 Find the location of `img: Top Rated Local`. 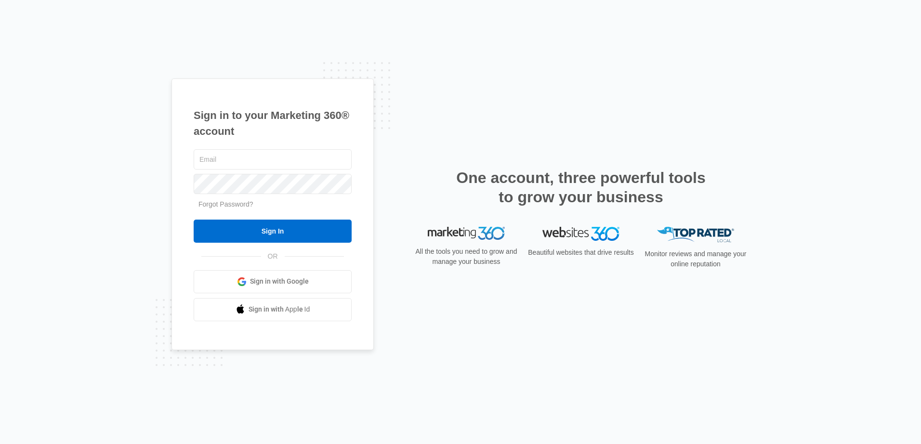

img: Top Rated Local is located at coordinates (696, 235).